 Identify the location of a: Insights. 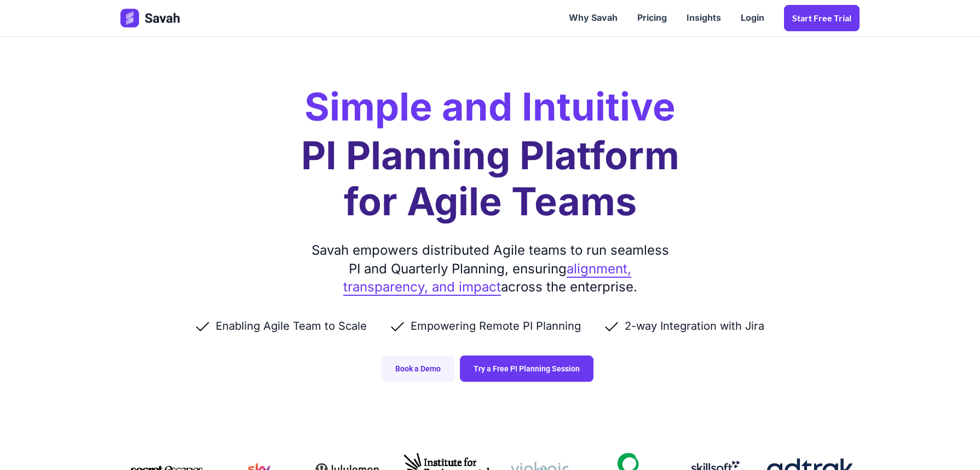
(703, 18).